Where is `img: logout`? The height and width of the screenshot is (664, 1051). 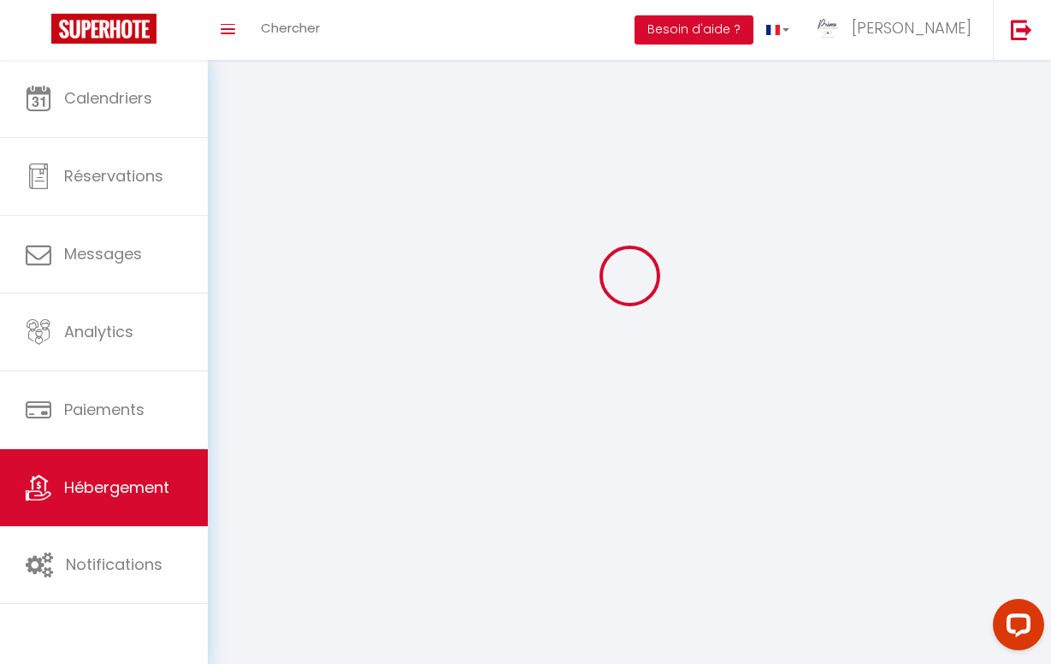
img: logout is located at coordinates (1021, 29).